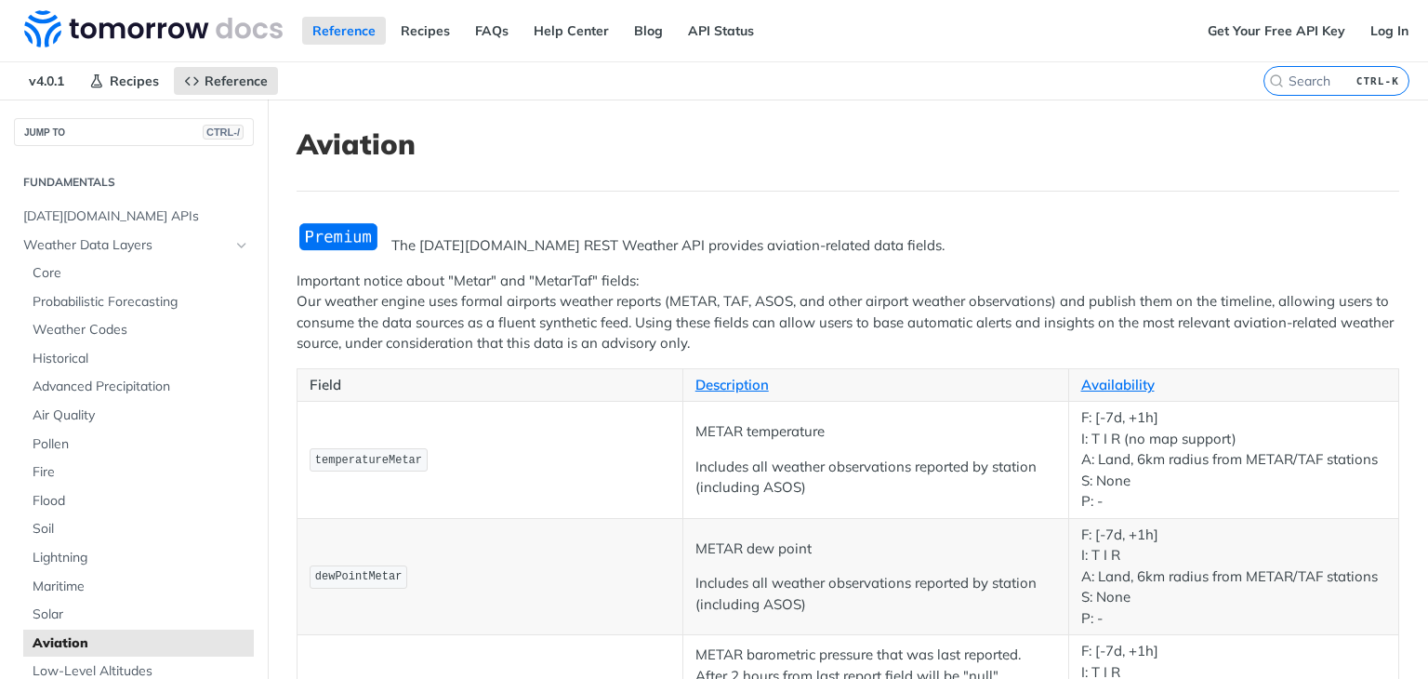  What do you see at coordinates (140, 302) in the screenshot?
I see `span: Probabilistic Forecasting` at bounding box center [140, 302].